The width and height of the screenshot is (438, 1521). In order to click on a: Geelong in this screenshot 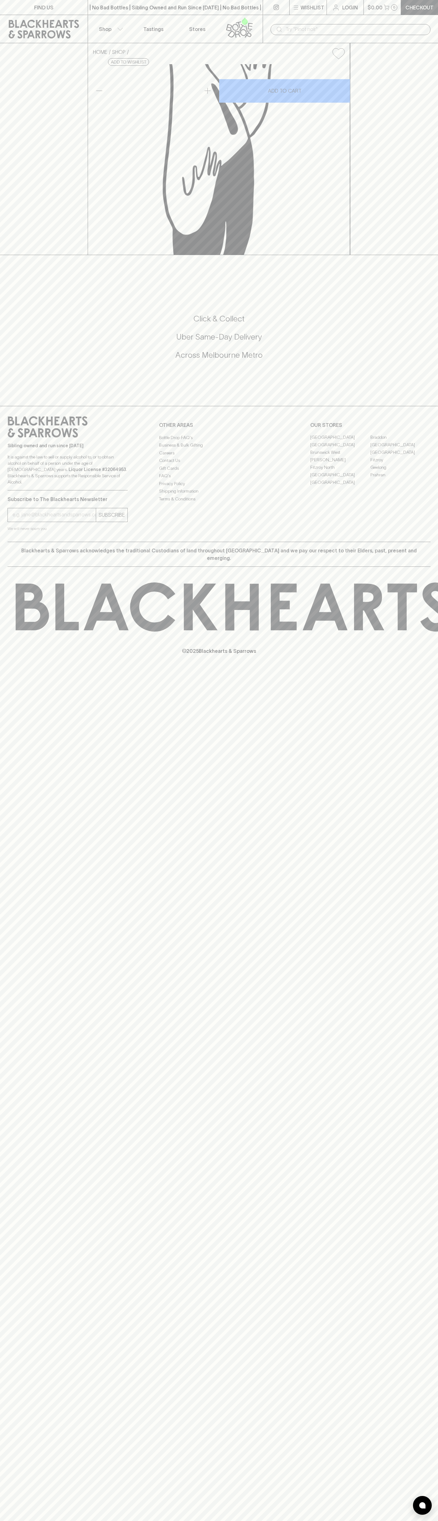, I will do `click(400, 468)`.